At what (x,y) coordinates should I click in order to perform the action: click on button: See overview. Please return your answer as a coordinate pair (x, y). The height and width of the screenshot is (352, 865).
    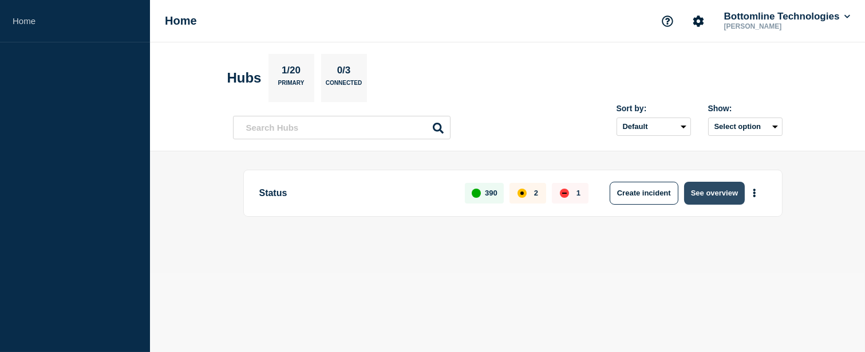
    Looking at the image, I should click on (715, 193).